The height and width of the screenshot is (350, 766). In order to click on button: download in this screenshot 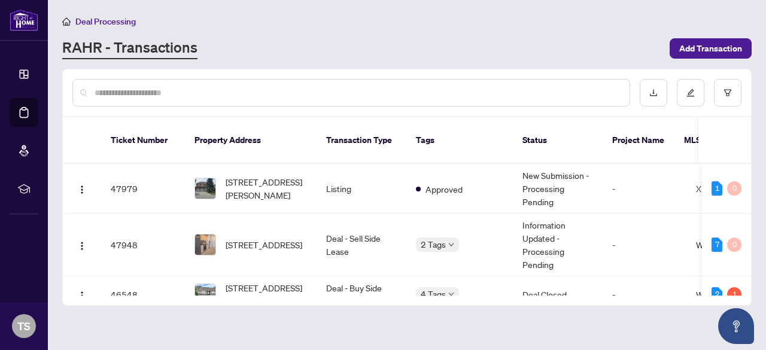, I will do `click(653, 93)`.